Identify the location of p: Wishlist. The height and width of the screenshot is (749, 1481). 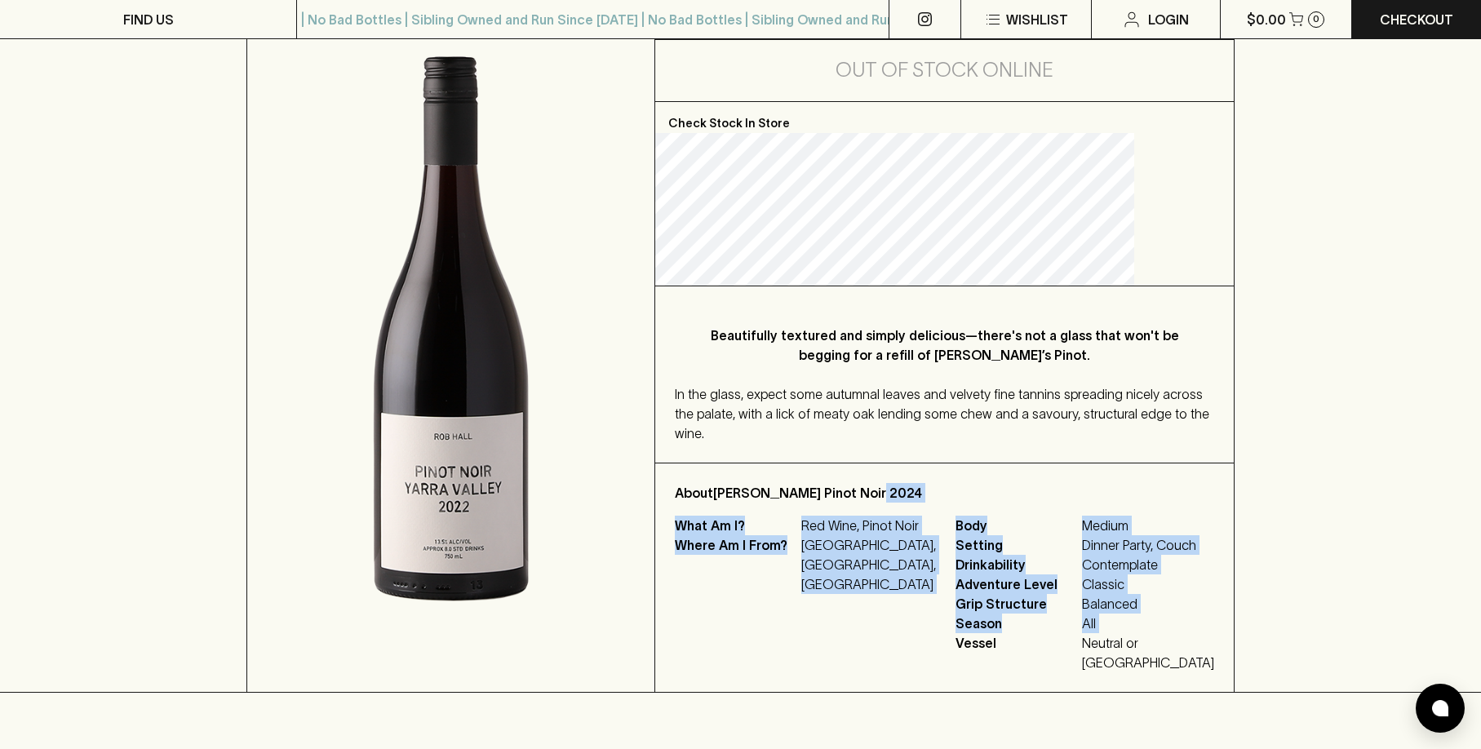
(1037, 20).